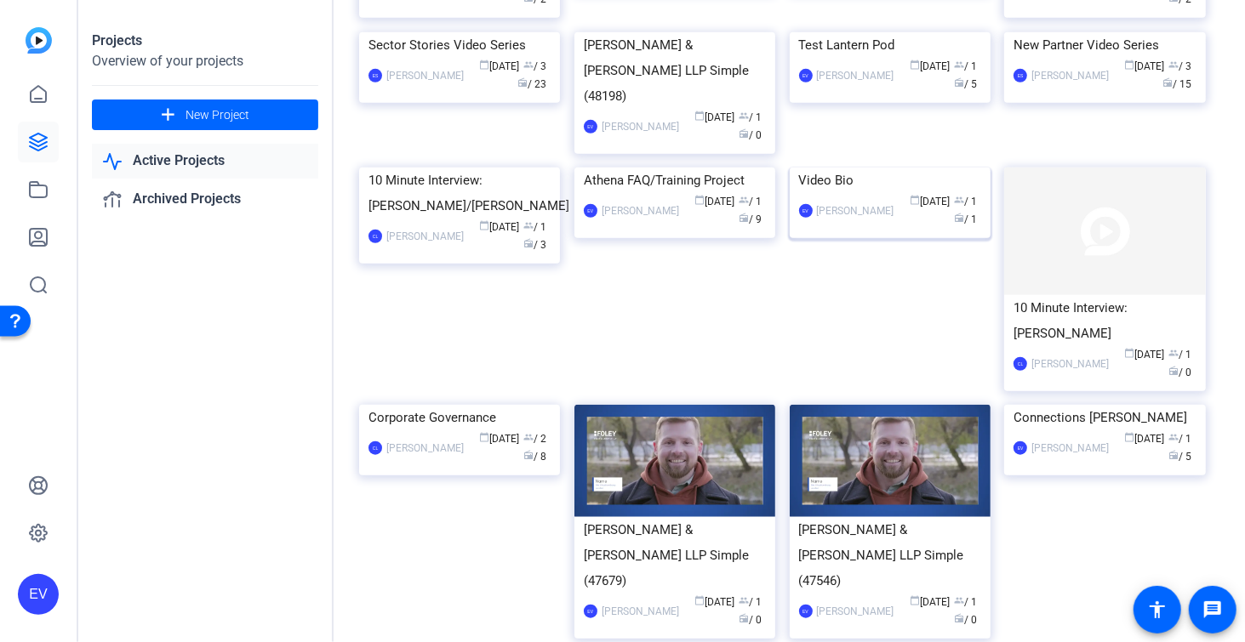 Image resolution: width=1245 pixels, height=642 pixels. I want to click on span: / 2, so click(534, 439).